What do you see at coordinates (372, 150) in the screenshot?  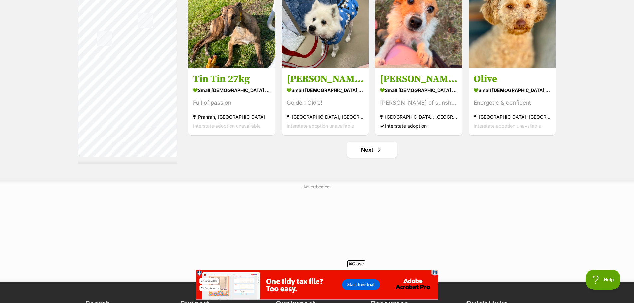 I see `nav: Pagination` at bounding box center [372, 150].